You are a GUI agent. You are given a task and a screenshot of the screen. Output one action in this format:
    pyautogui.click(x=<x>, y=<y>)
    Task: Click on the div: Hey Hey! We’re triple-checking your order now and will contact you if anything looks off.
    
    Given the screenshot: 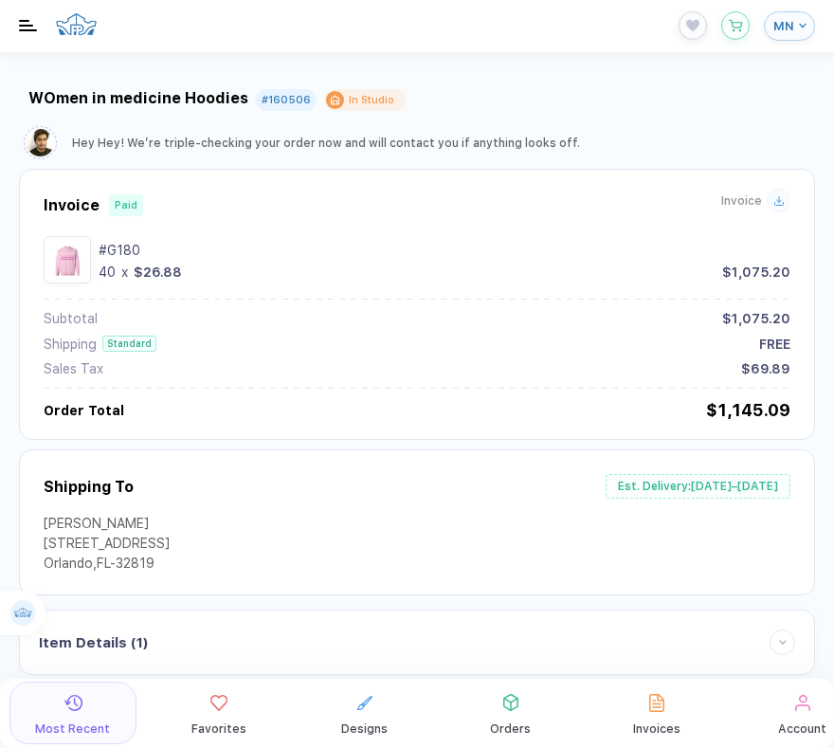 What is the action you would take?
    pyautogui.click(x=326, y=143)
    